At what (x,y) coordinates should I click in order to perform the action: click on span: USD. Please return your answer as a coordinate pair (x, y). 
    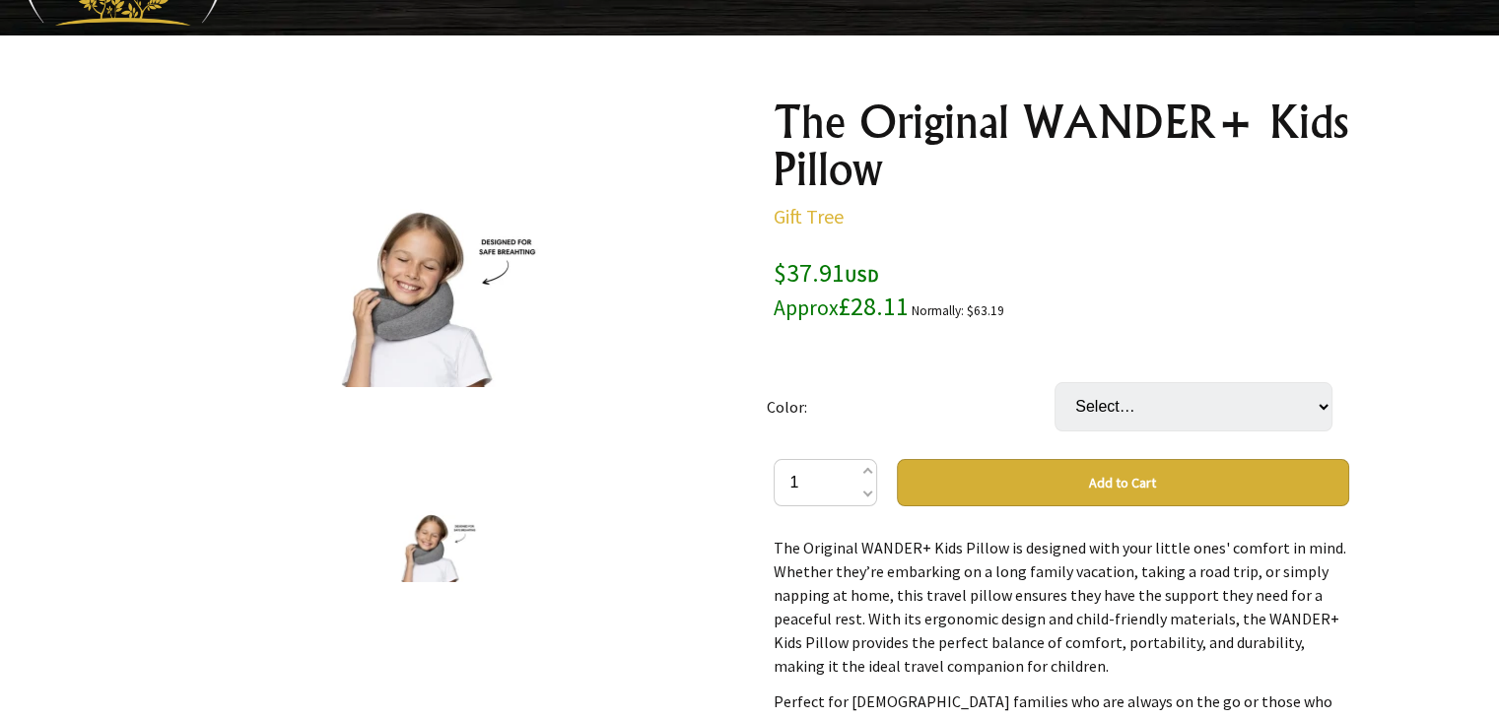
    Looking at the image, I should click on (861, 275).